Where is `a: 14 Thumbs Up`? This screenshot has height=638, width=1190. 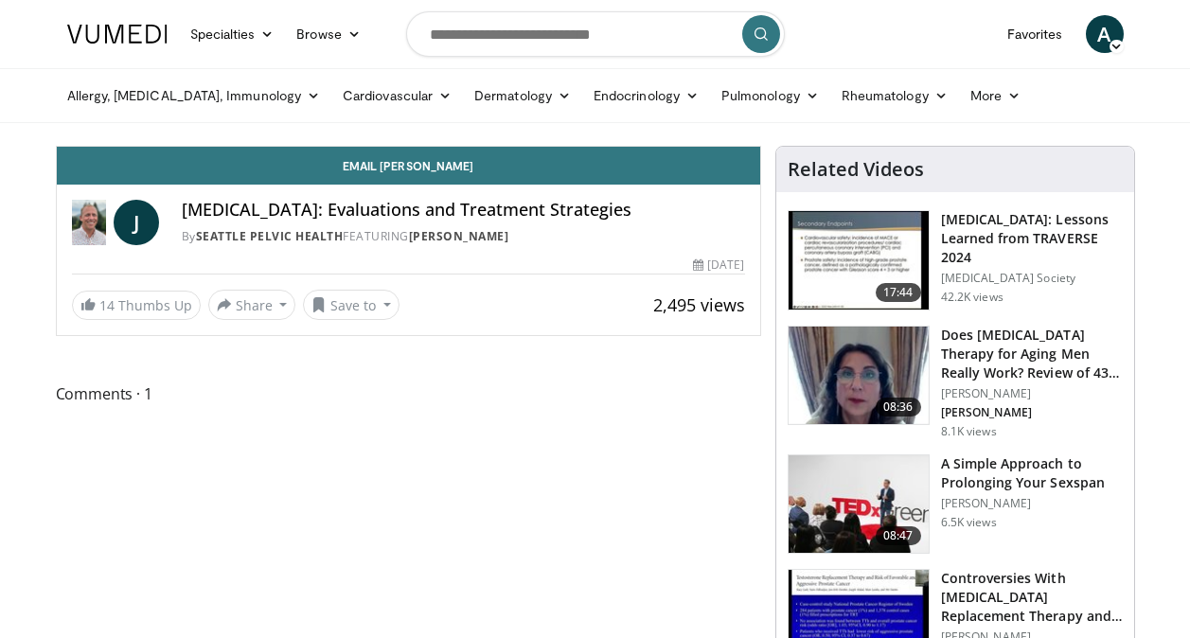
a: 14 Thumbs Up is located at coordinates (136, 305).